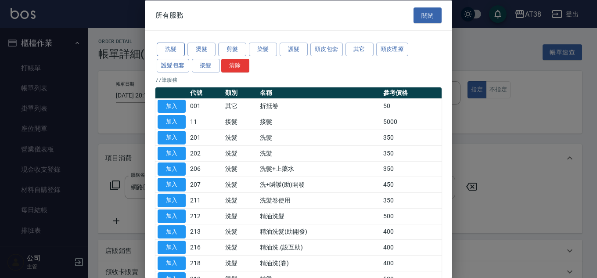 This screenshot has width=597, height=278. I want to click on td: 206, so click(205, 169).